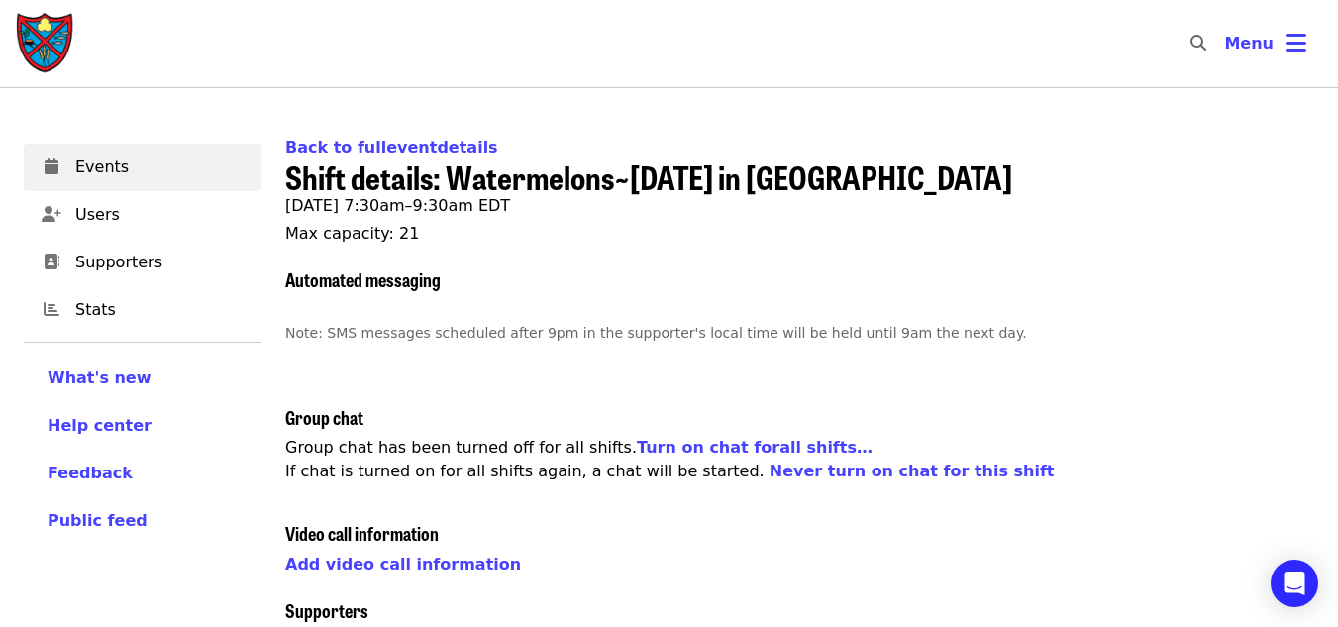 The height and width of the screenshot is (627, 1338). What do you see at coordinates (754, 447) in the screenshot?
I see `a: Turn on chat forall shifts…` at bounding box center [754, 447].